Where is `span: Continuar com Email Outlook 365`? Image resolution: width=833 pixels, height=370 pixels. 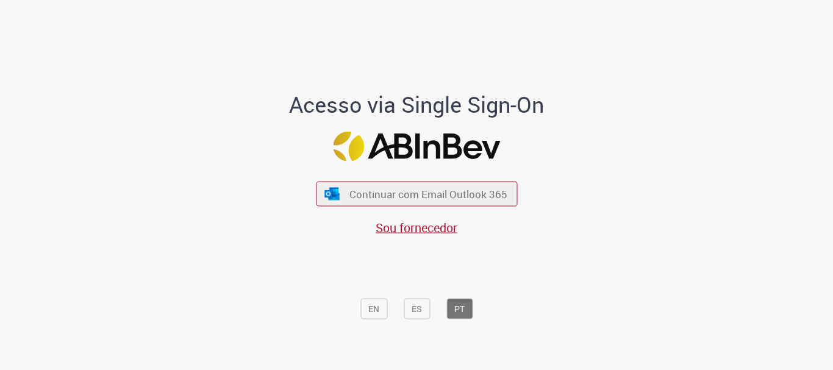
span: Continuar com Email Outlook 365 is located at coordinates (428, 194).